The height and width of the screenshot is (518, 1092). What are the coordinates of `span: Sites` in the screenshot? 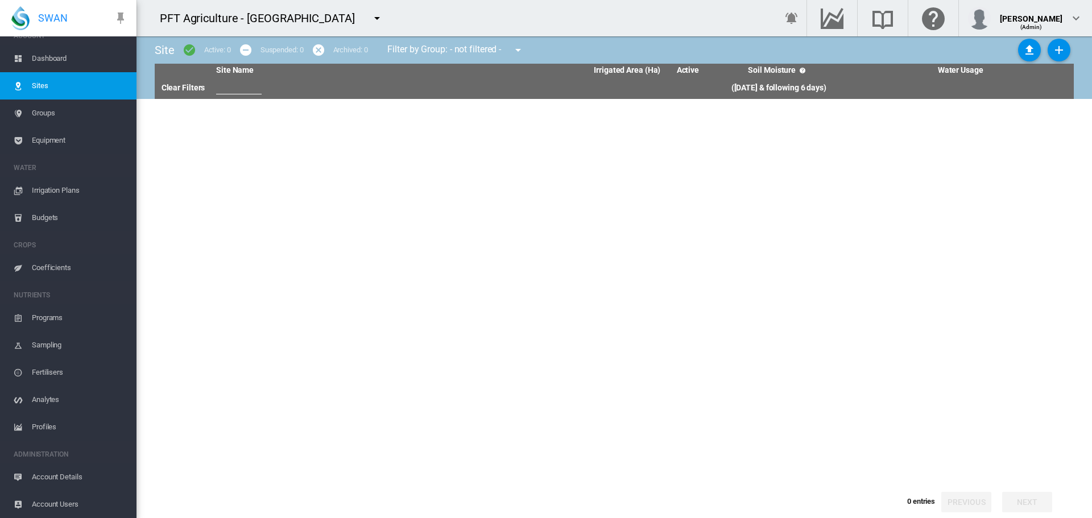 It's located at (80, 86).